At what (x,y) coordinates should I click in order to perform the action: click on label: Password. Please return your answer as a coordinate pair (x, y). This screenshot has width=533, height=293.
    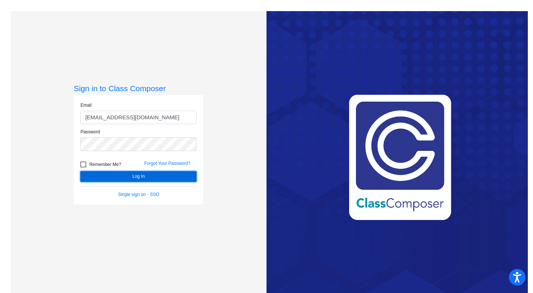
    Looking at the image, I should click on (90, 132).